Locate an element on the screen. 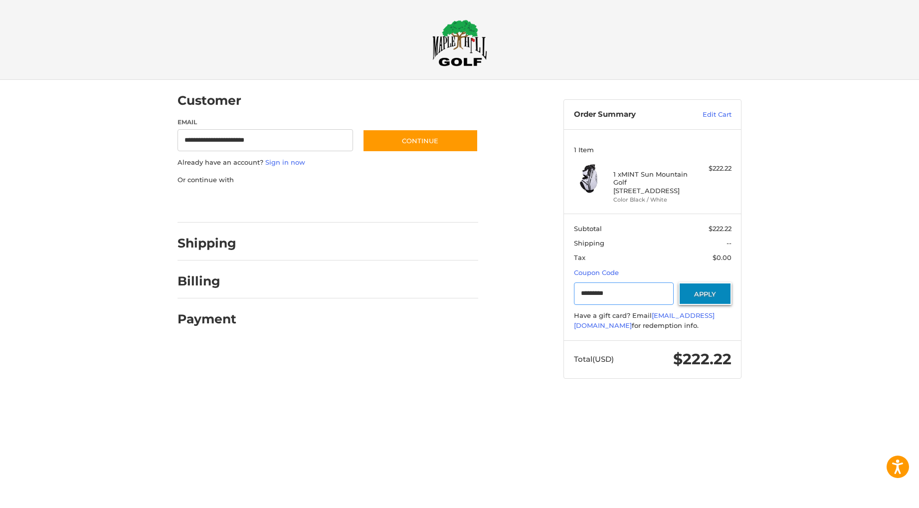 This screenshot has height=508, width=919. a: Sign in now is located at coordinates (285, 162).